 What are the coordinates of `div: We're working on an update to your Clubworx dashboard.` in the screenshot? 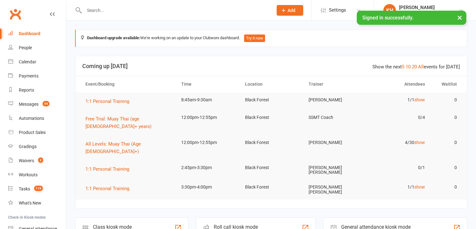 It's located at (271, 38).